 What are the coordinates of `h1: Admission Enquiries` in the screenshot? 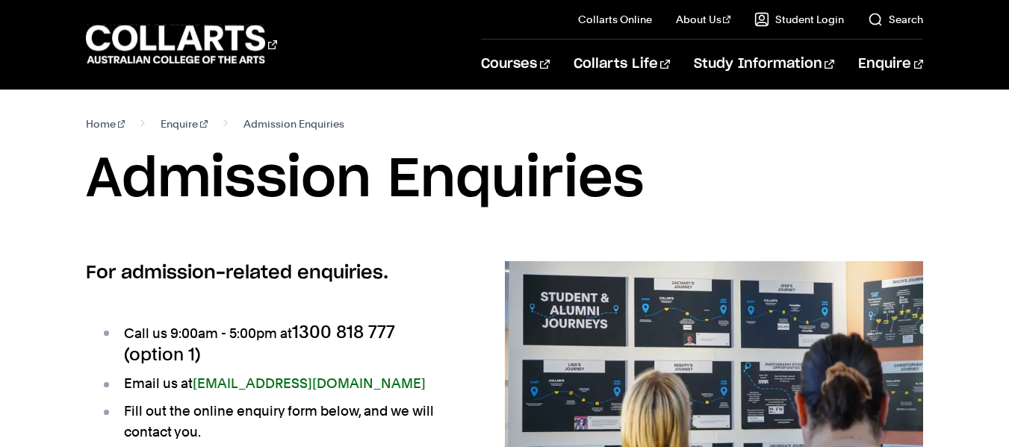 It's located at (504, 180).